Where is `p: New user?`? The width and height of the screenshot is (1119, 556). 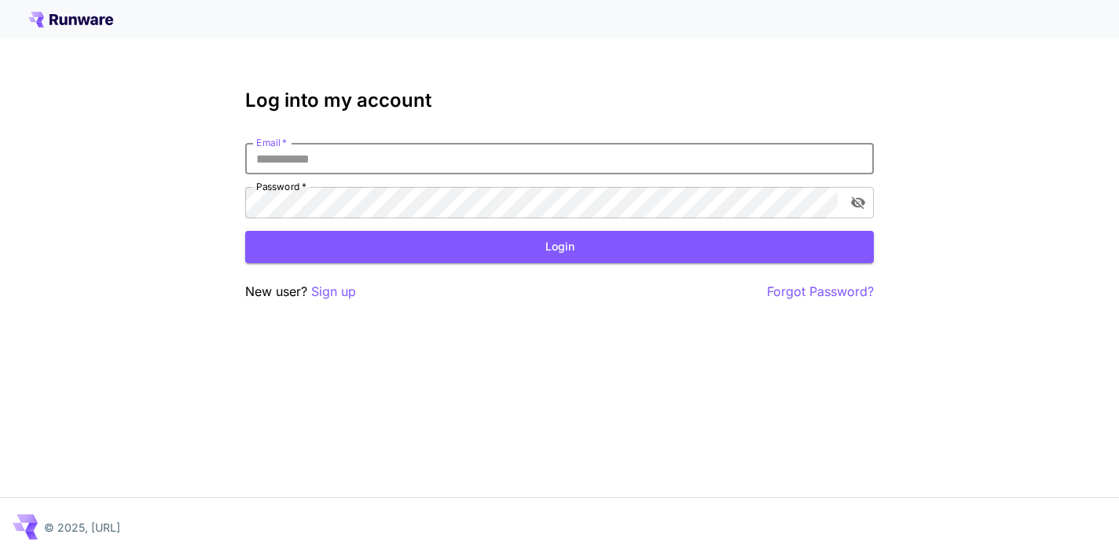
p: New user? is located at coordinates (300, 291).